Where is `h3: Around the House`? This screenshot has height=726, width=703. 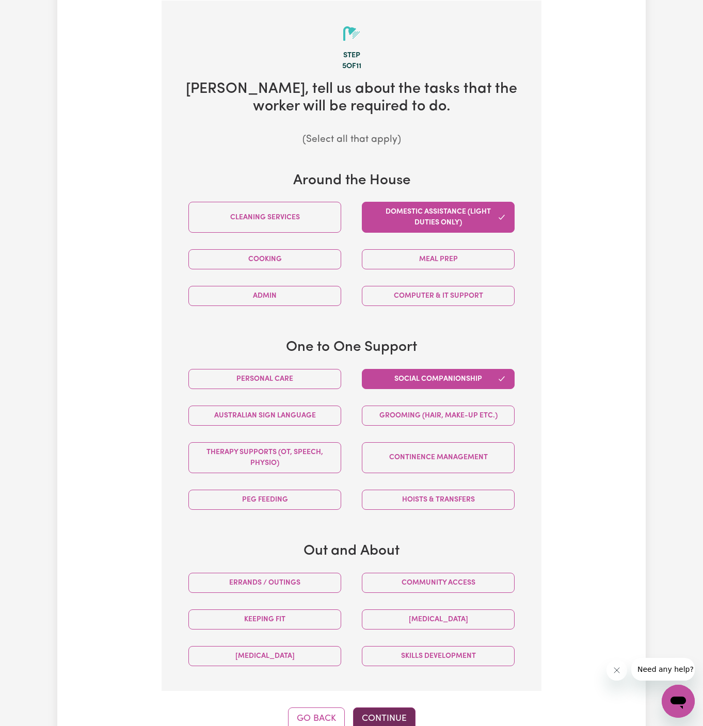
h3: Around the House is located at coordinates (351, 181).